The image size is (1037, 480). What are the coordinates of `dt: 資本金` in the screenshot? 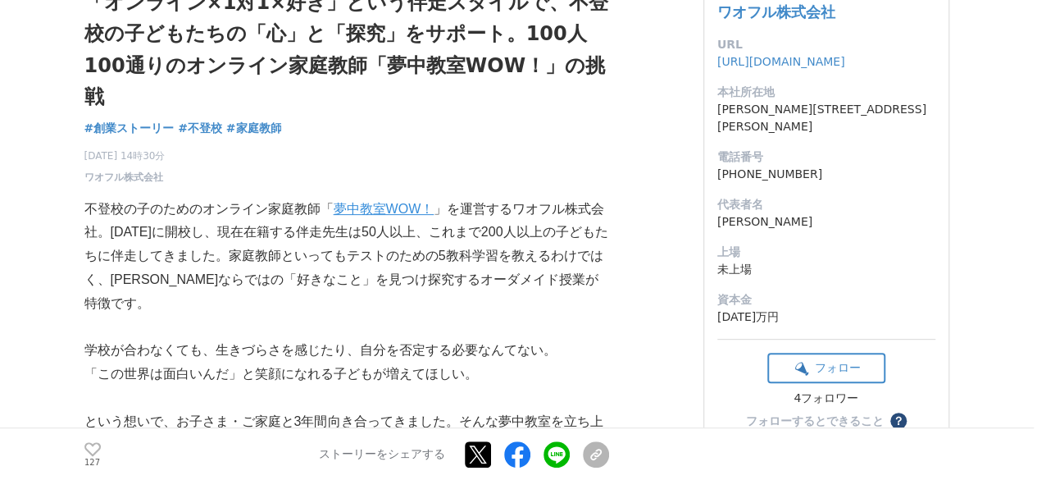 It's located at (827, 299).